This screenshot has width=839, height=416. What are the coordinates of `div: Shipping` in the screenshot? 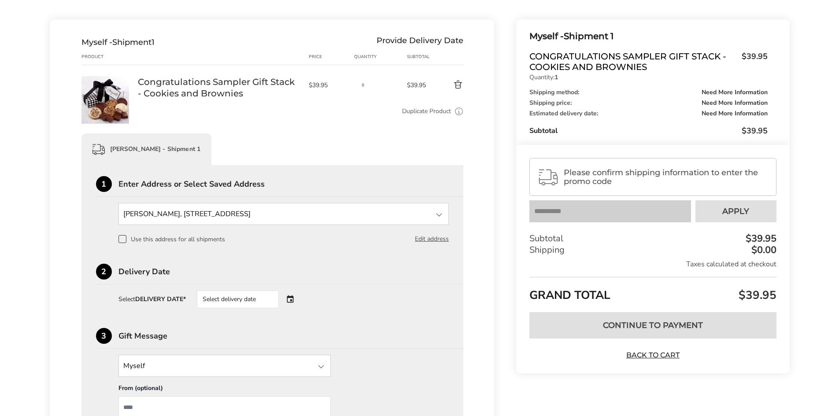 It's located at (652, 250).